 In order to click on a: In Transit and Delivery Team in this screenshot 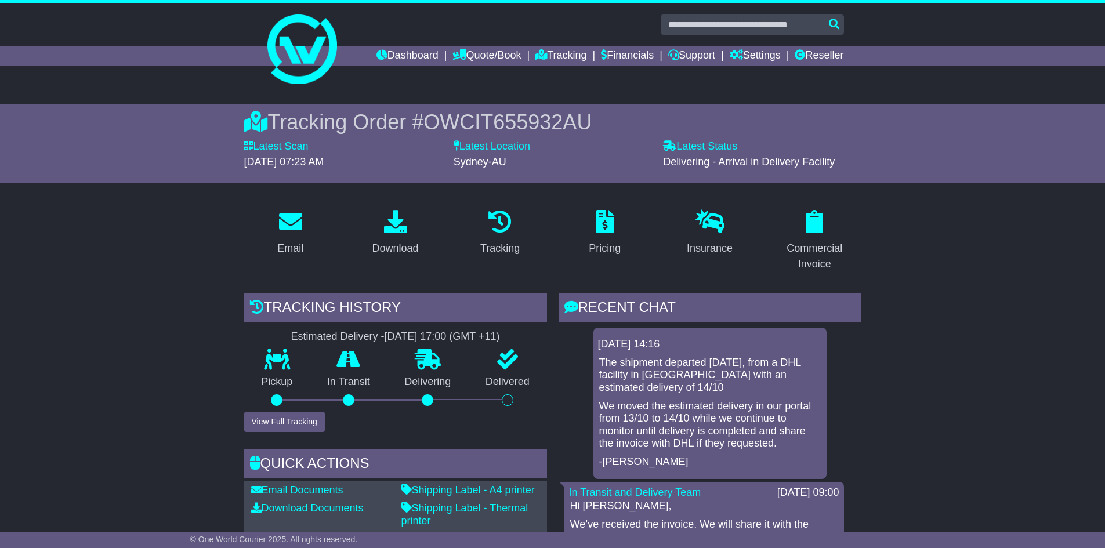, I will do `click(635, 493)`.